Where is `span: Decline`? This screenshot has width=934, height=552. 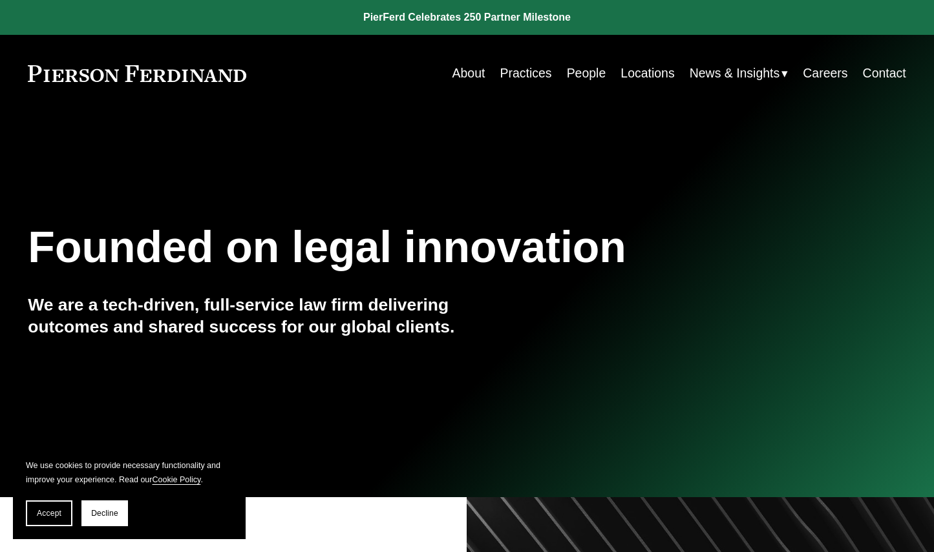
span: Decline is located at coordinates (105, 514).